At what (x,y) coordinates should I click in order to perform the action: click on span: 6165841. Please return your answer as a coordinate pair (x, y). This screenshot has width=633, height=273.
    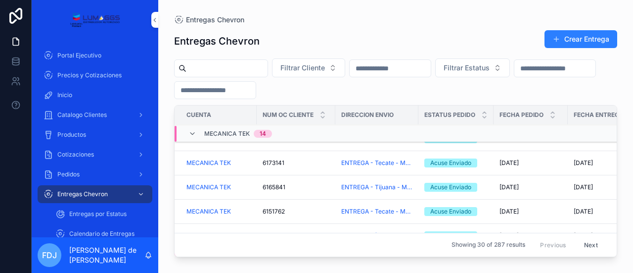
    Looking at the image, I should click on (274, 187).